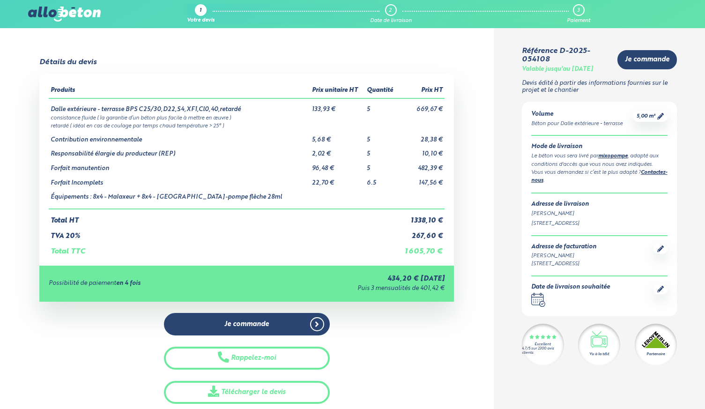  Describe the element at coordinates (579, 21) in the screenshot. I see `div: Paiement` at that location.